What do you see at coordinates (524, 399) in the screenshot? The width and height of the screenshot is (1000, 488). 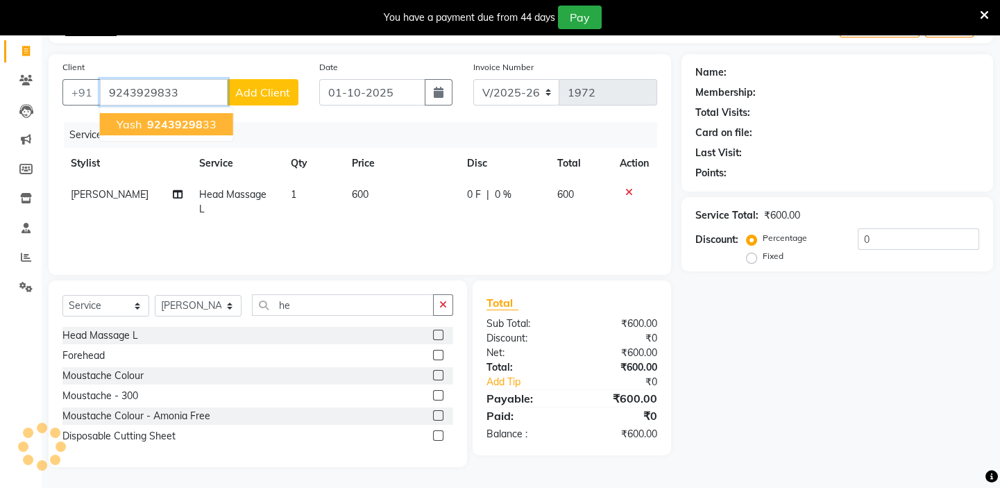 I see `div: Payable:` at bounding box center [524, 399].